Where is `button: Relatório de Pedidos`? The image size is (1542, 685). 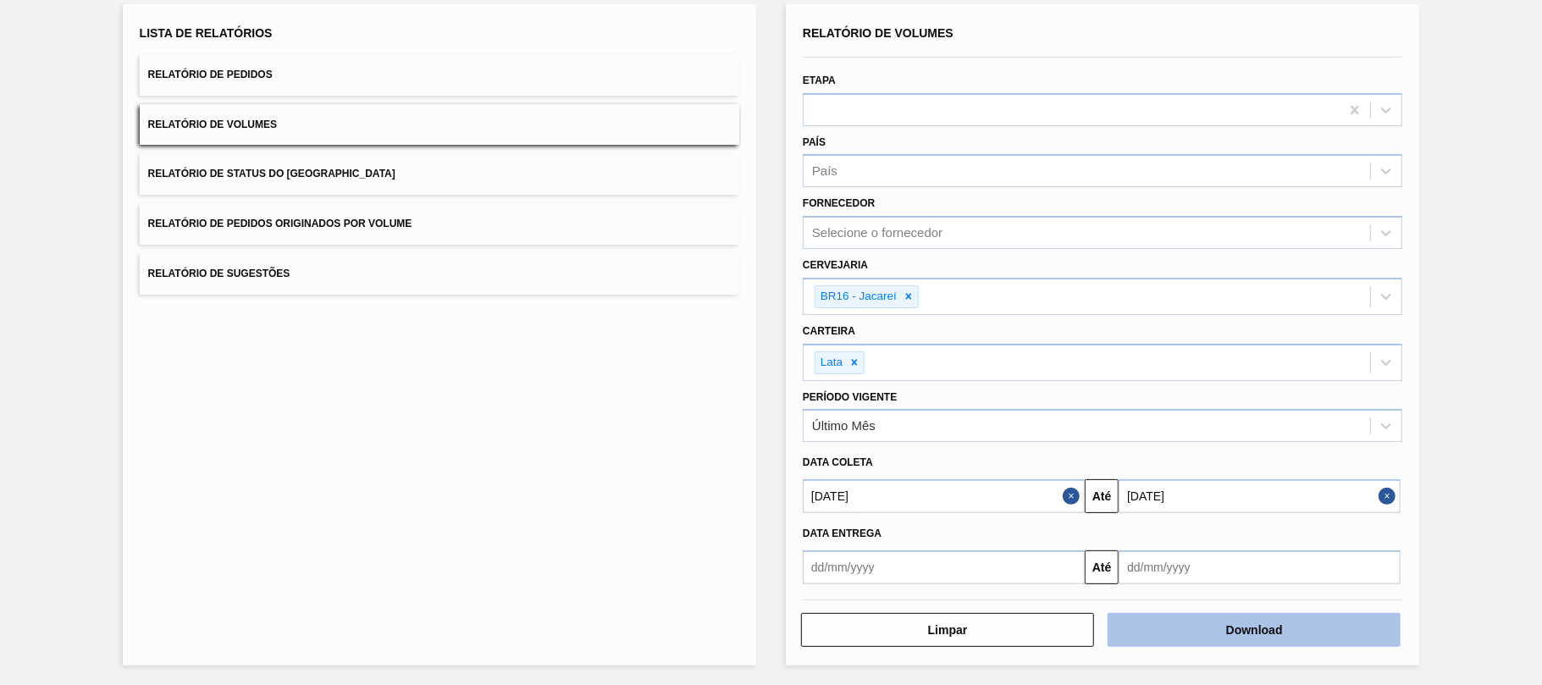
button: Relatório de Pedidos is located at coordinates (440, 75).